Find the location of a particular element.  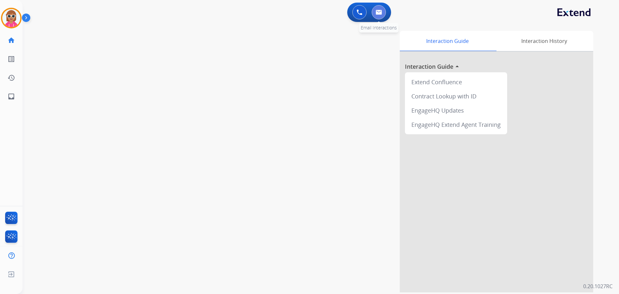

div: Interaction Guide is located at coordinates (447, 41).